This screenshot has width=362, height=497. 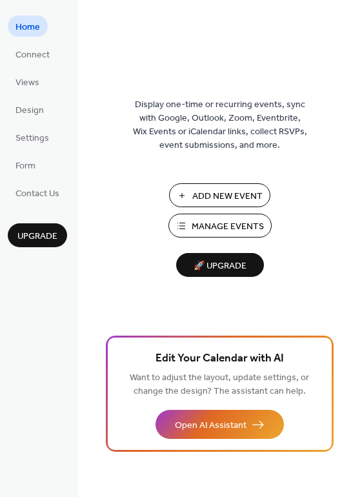 What do you see at coordinates (220, 266) in the screenshot?
I see `span: 🚀 Upgrade` at bounding box center [220, 266].